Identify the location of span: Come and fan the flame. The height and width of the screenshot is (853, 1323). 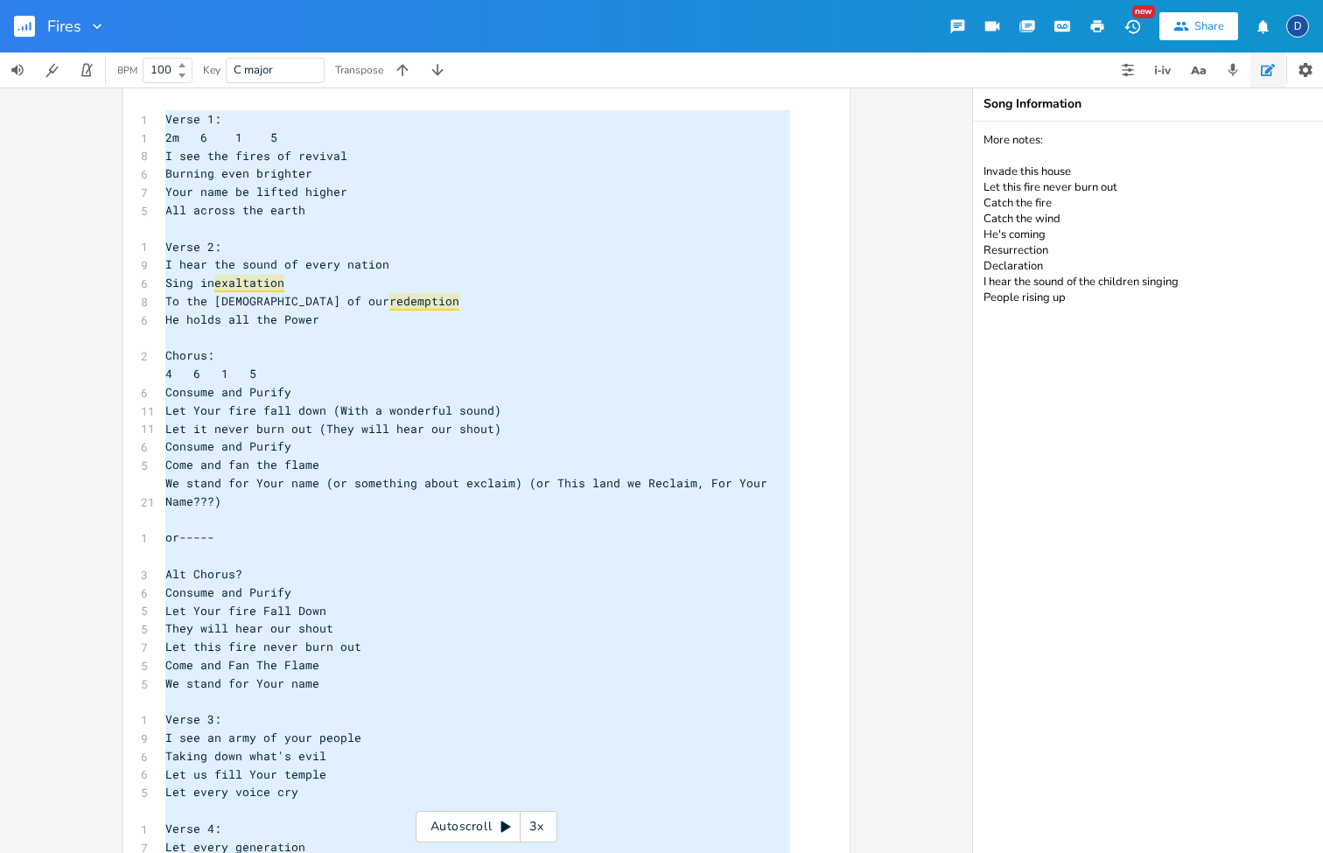
(242, 464).